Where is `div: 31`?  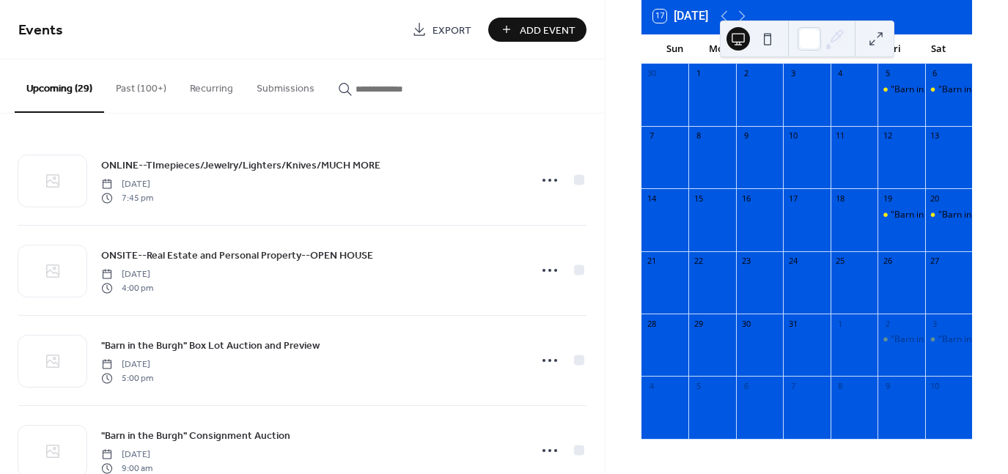 div: 31 is located at coordinates (793, 323).